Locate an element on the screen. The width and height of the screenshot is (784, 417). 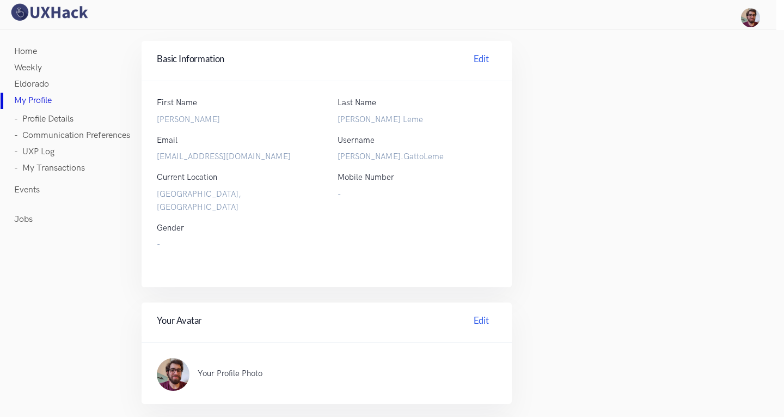
label: Email is located at coordinates (167, 141).